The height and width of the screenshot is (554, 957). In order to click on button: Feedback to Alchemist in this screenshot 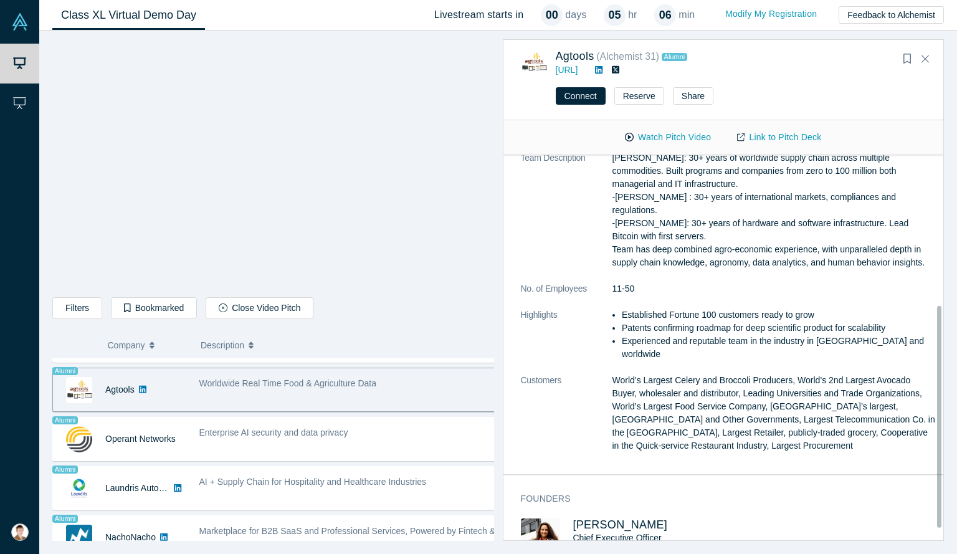, I will do `click(891, 15)`.